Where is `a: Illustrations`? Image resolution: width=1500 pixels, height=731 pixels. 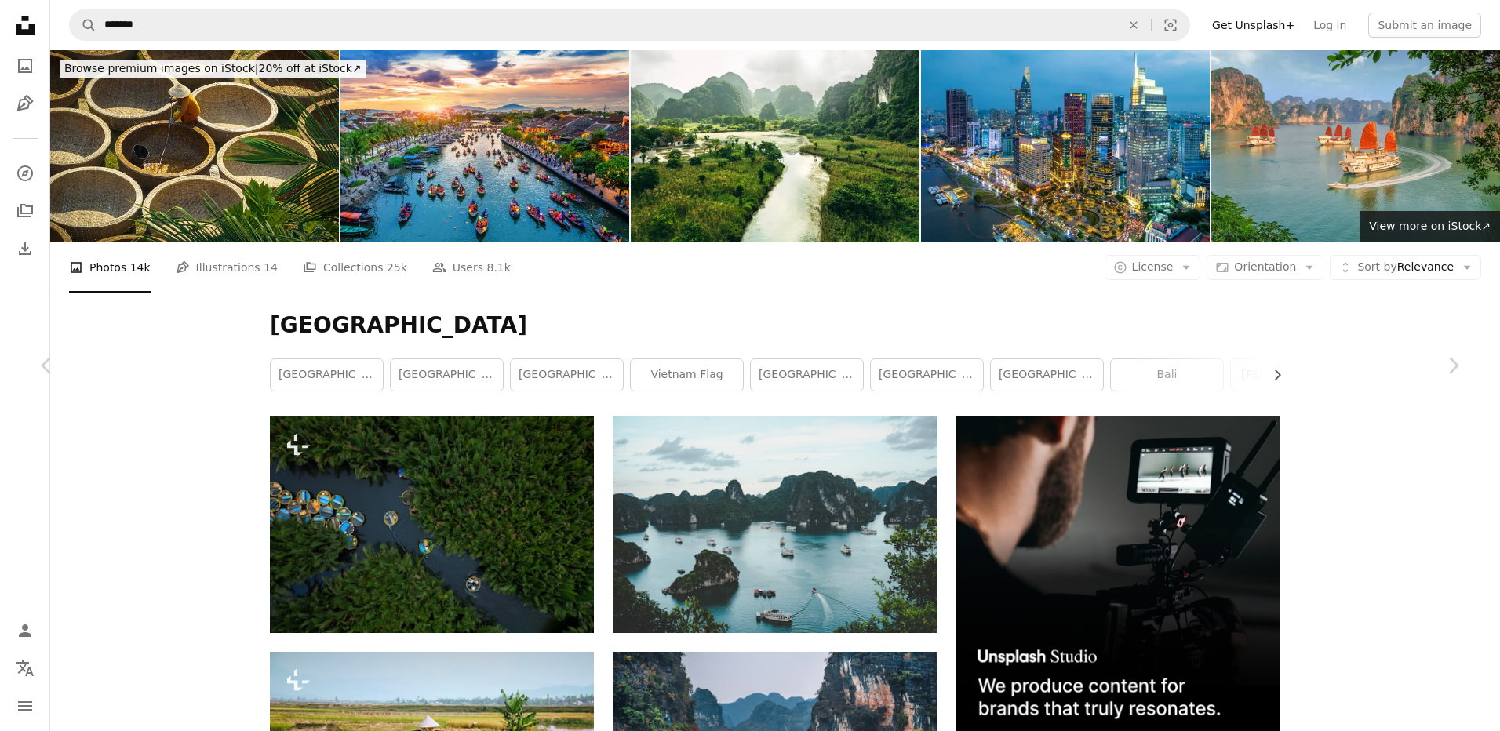
a: Illustrations is located at coordinates (25, 104).